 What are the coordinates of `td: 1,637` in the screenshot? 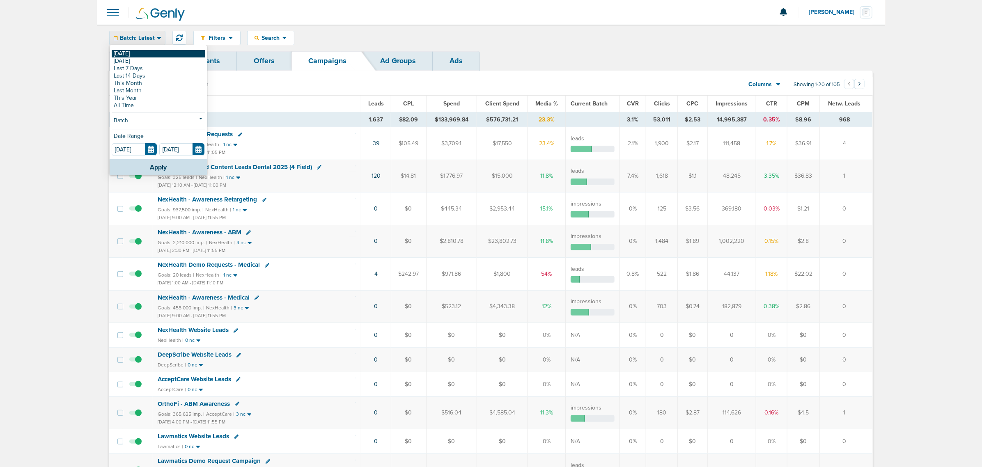 It's located at (376, 119).